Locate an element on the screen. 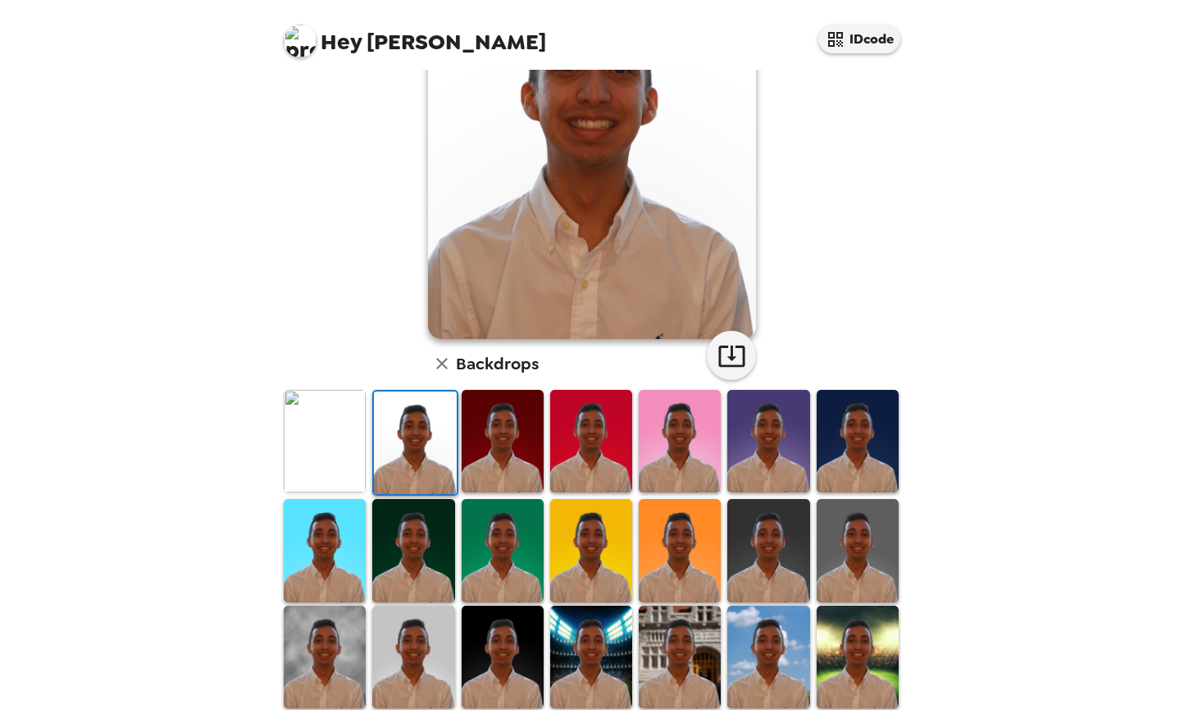 Image resolution: width=1184 pixels, height=710 pixels. span: Hey is located at coordinates (341, 42).